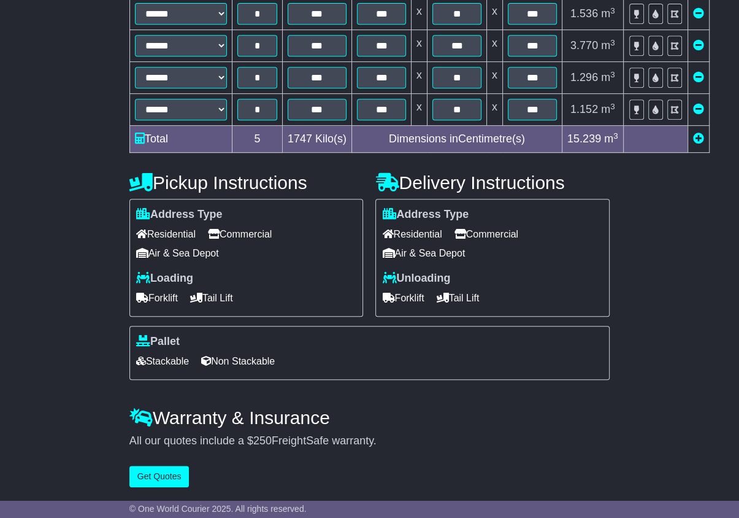 Image resolution: width=739 pixels, height=518 pixels. Describe the element at coordinates (699, 139) in the screenshot. I see `a: Add new item` at that location.